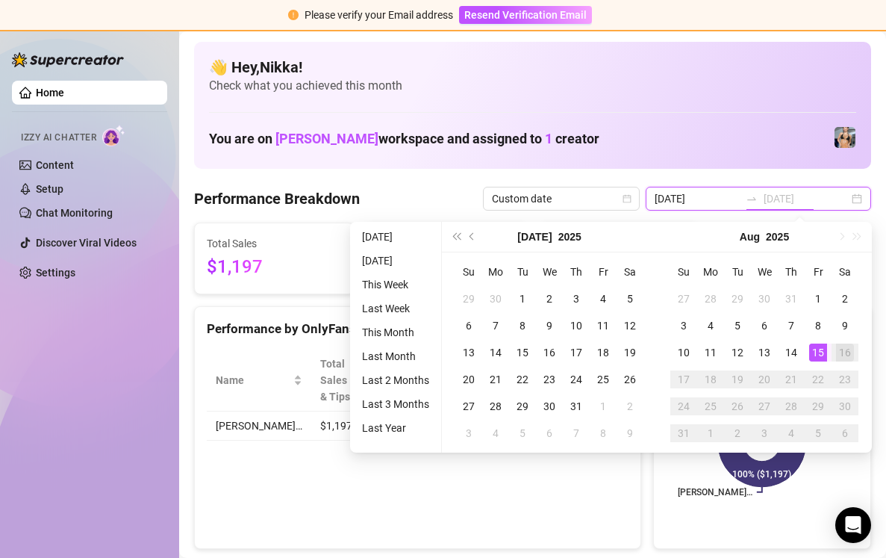  Describe the element at coordinates (526, 15) in the screenshot. I see `button: Resend Verification Email` at that location.